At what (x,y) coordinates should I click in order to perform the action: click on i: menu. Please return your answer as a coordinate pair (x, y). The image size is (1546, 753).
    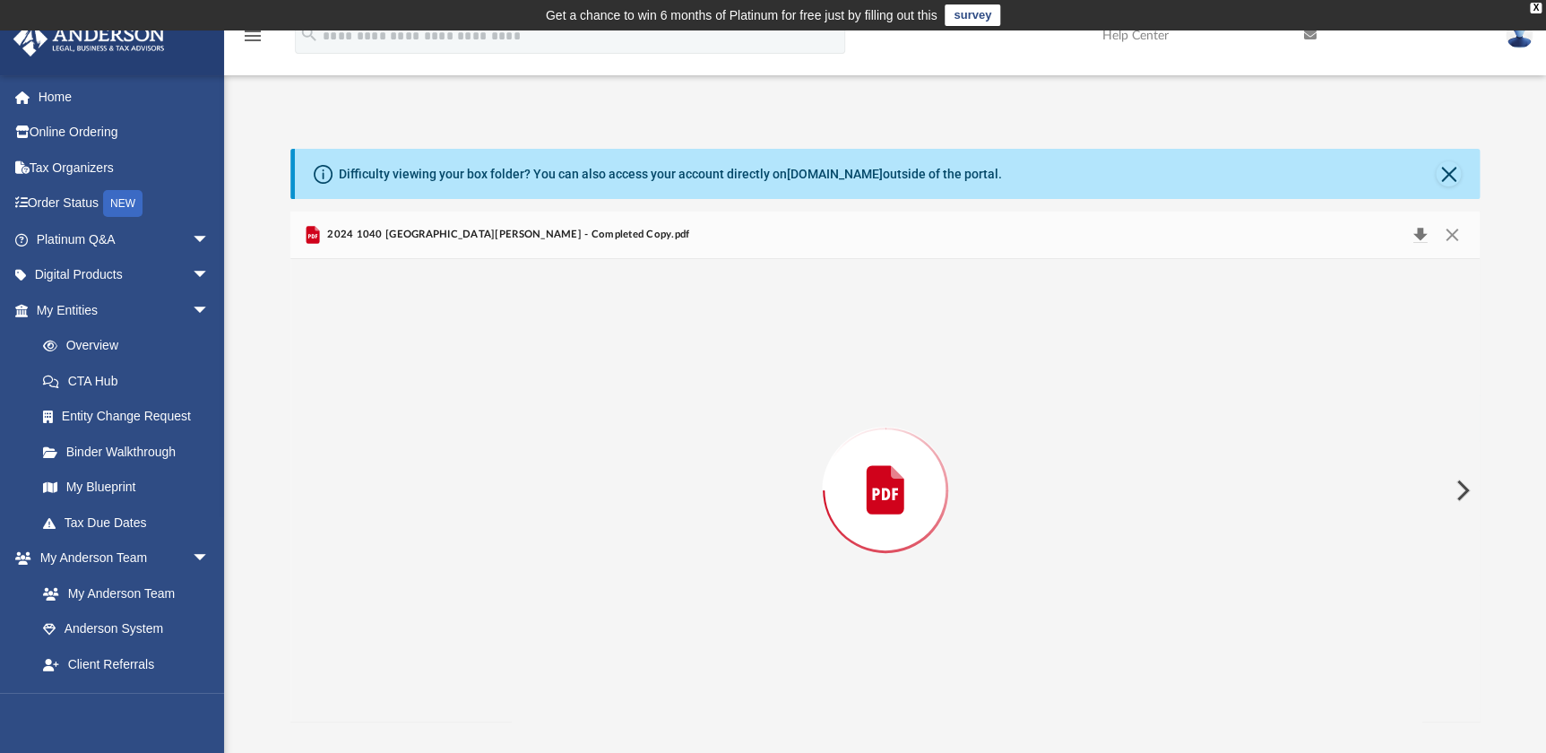
    Looking at the image, I should click on (253, 36).